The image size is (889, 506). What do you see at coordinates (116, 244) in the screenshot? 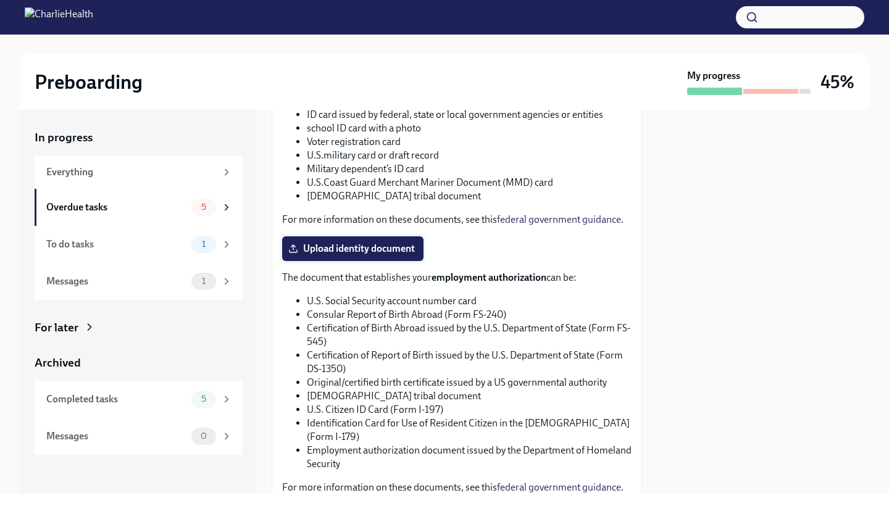
I see `div: To do tasks` at bounding box center [116, 244].